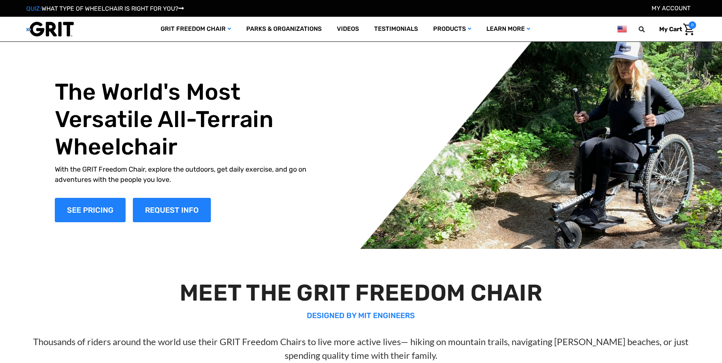  Describe the element at coordinates (348, 29) in the screenshot. I see `a: Videos` at that location.